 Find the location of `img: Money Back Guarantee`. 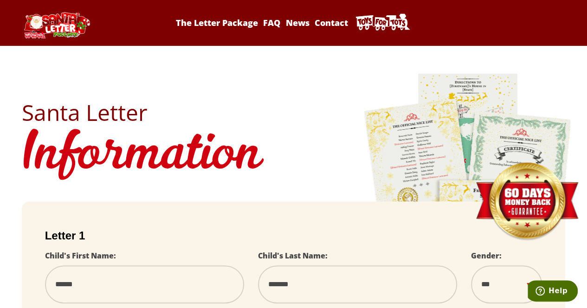

img: Money Back Guarantee is located at coordinates (526, 202).